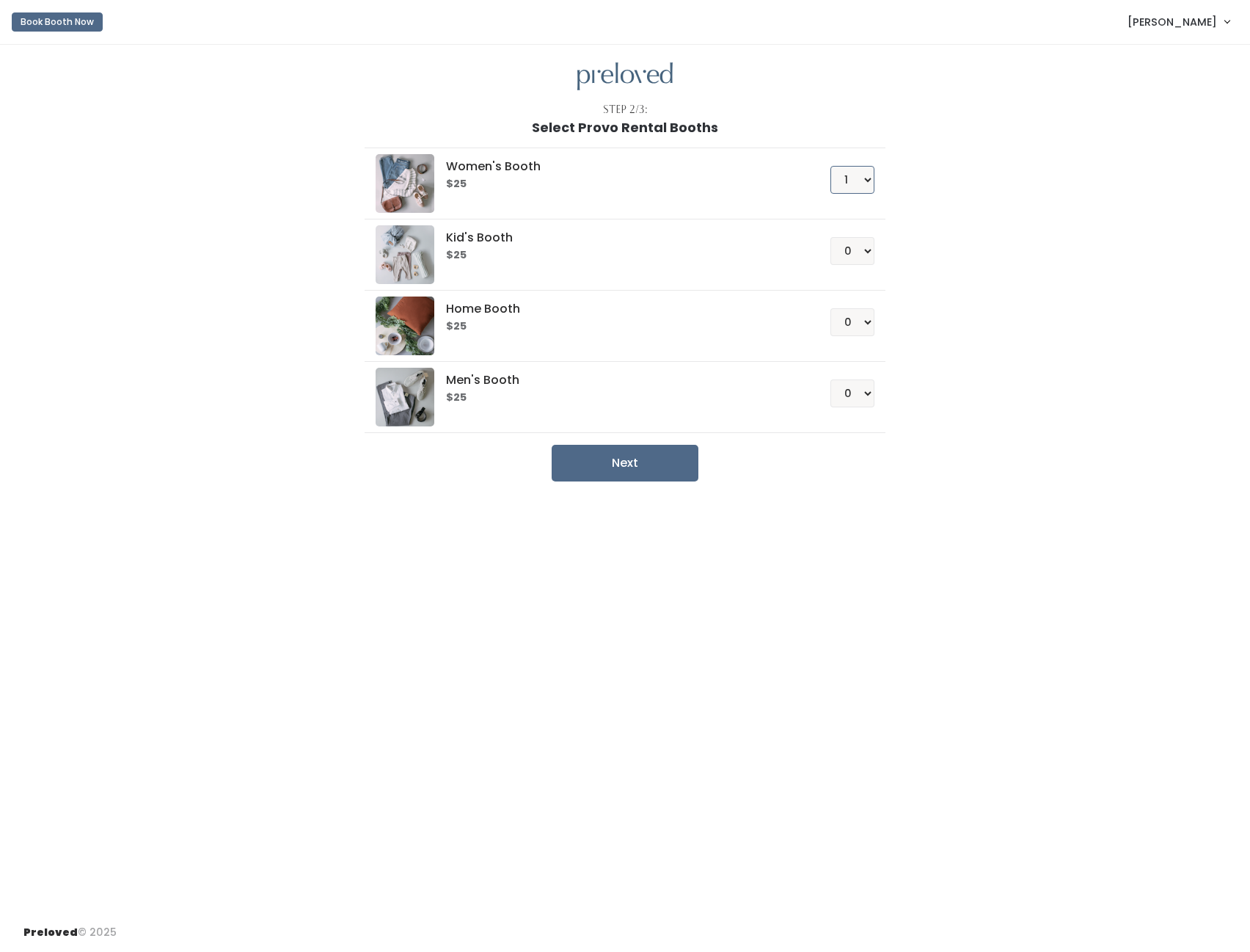  Describe the element at coordinates (620, 238) in the screenshot. I see `h5: Kid's Booth` at that location.